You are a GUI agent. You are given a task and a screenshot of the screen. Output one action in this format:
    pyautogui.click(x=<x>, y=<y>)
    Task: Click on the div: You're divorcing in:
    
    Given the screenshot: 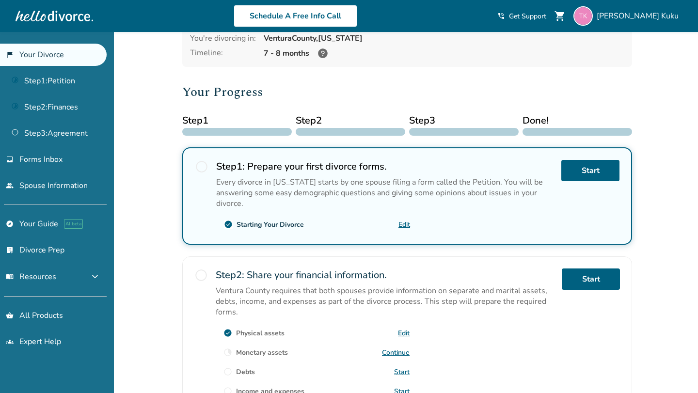 What is the action you would take?
    pyautogui.click(x=223, y=38)
    